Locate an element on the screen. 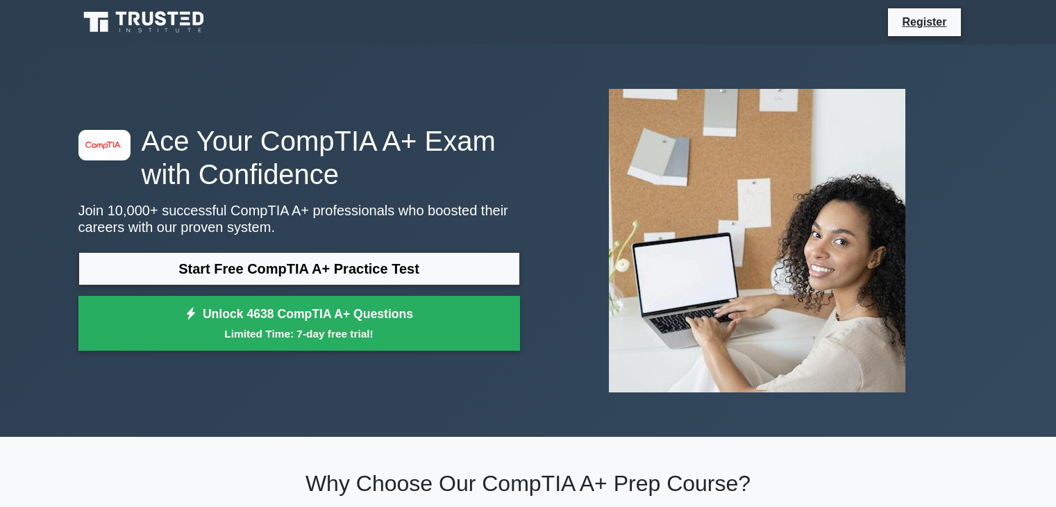 This screenshot has width=1056, height=507. a: Register is located at coordinates (924, 22).